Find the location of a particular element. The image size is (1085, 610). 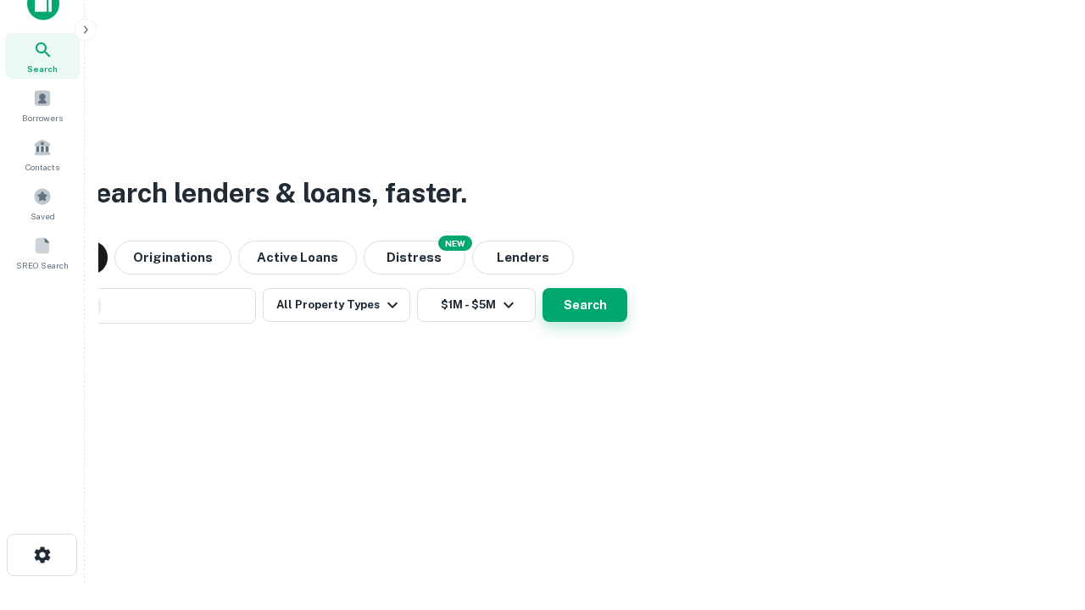

div: Search is located at coordinates (42, 56).